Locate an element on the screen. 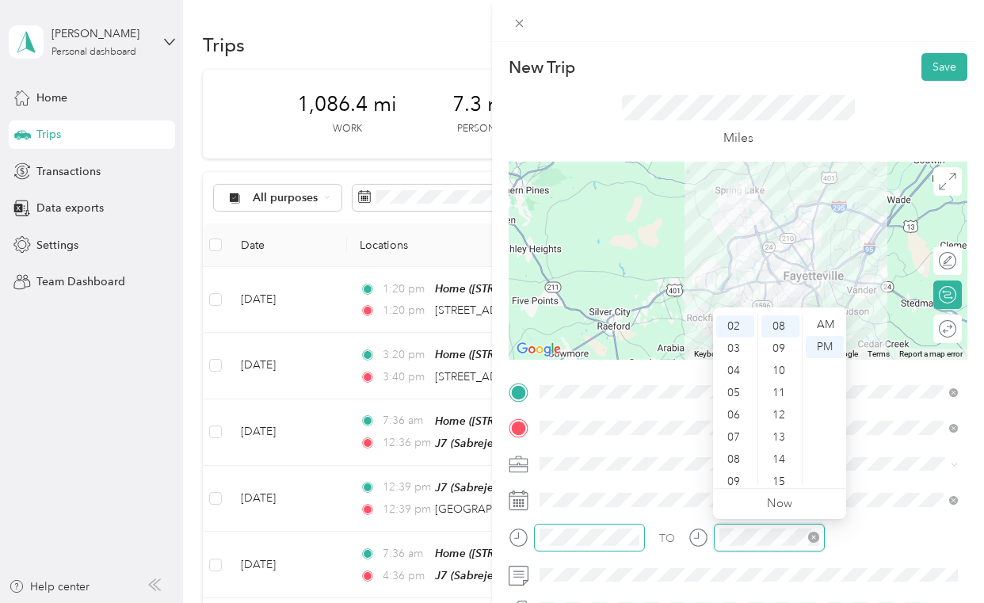 This screenshot has height=603, width=984. div: 03 is located at coordinates (735, 349).